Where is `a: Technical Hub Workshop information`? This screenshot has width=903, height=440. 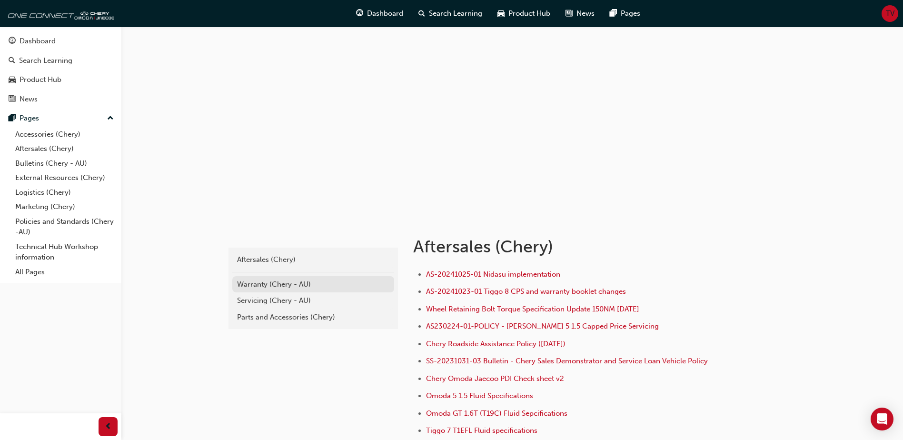 a: Technical Hub Workshop information is located at coordinates (64, 252).